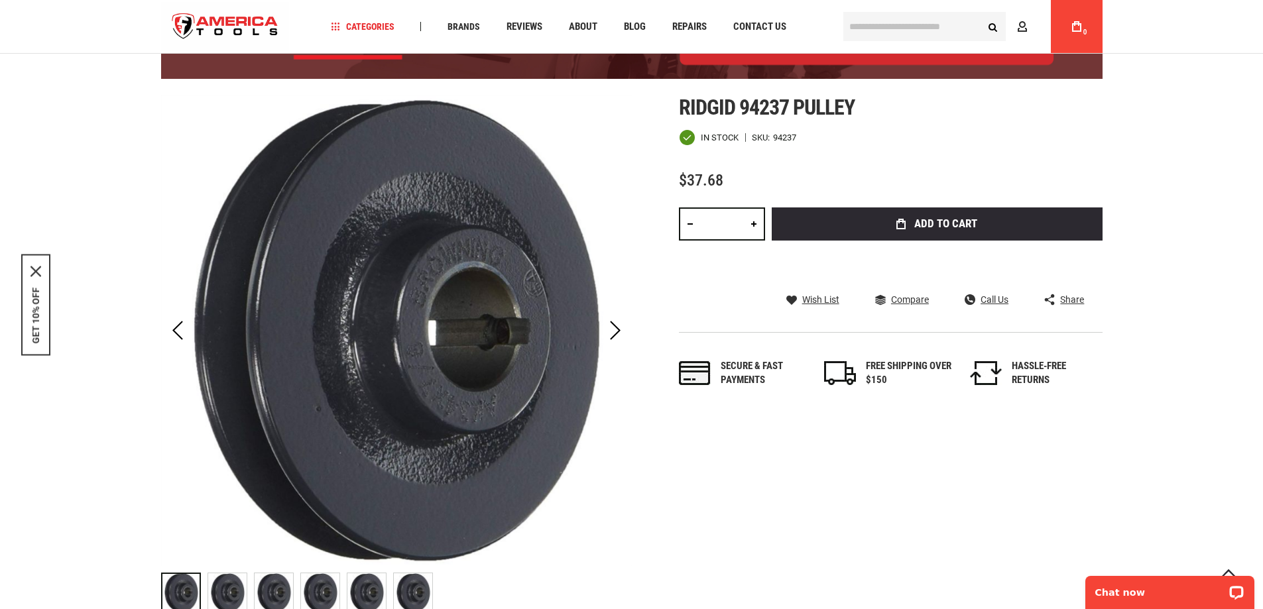 Image resolution: width=1263 pixels, height=609 pixels. What do you see at coordinates (720, 137) in the screenshot?
I see `span: In stock` at bounding box center [720, 137].